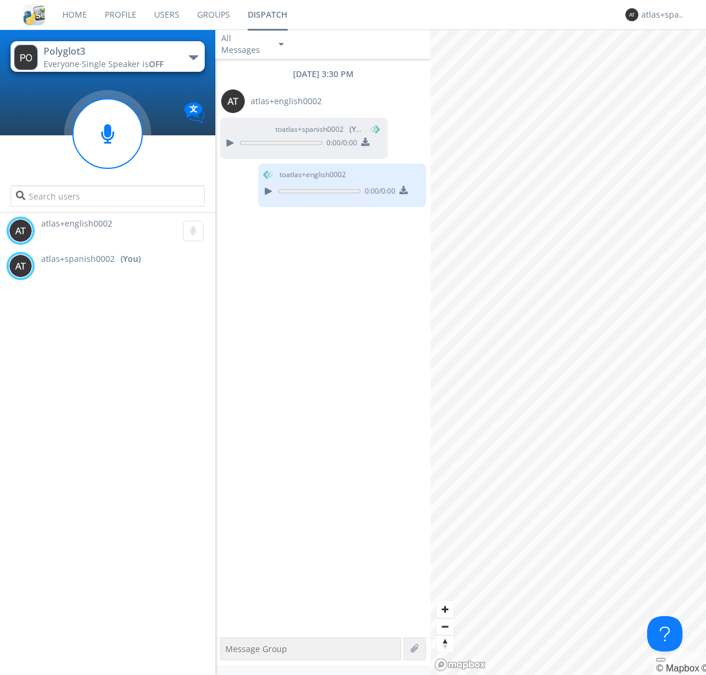 The height and width of the screenshot is (675, 706). What do you see at coordinates (445, 626) in the screenshot?
I see `button: Zoom out` at bounding box center [445, 626].